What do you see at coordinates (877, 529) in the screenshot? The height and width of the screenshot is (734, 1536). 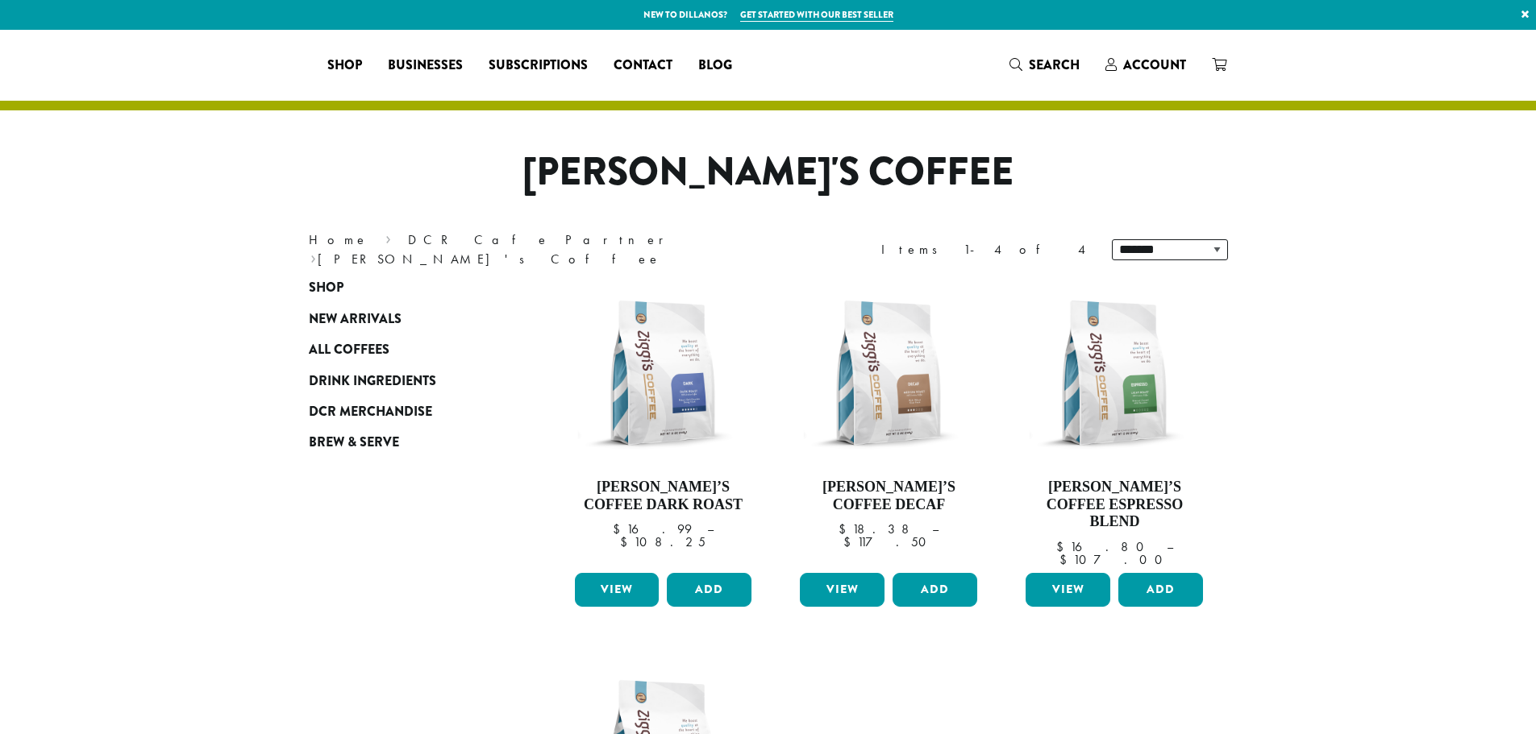 I see `bdi: 18.38` at bounding box center [877, 529].